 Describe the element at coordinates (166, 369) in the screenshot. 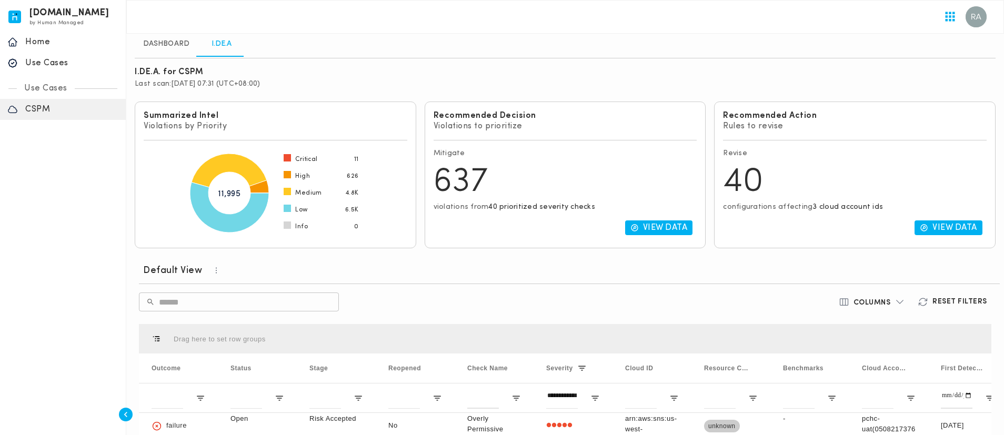

I see `span: Outcome` at that location.